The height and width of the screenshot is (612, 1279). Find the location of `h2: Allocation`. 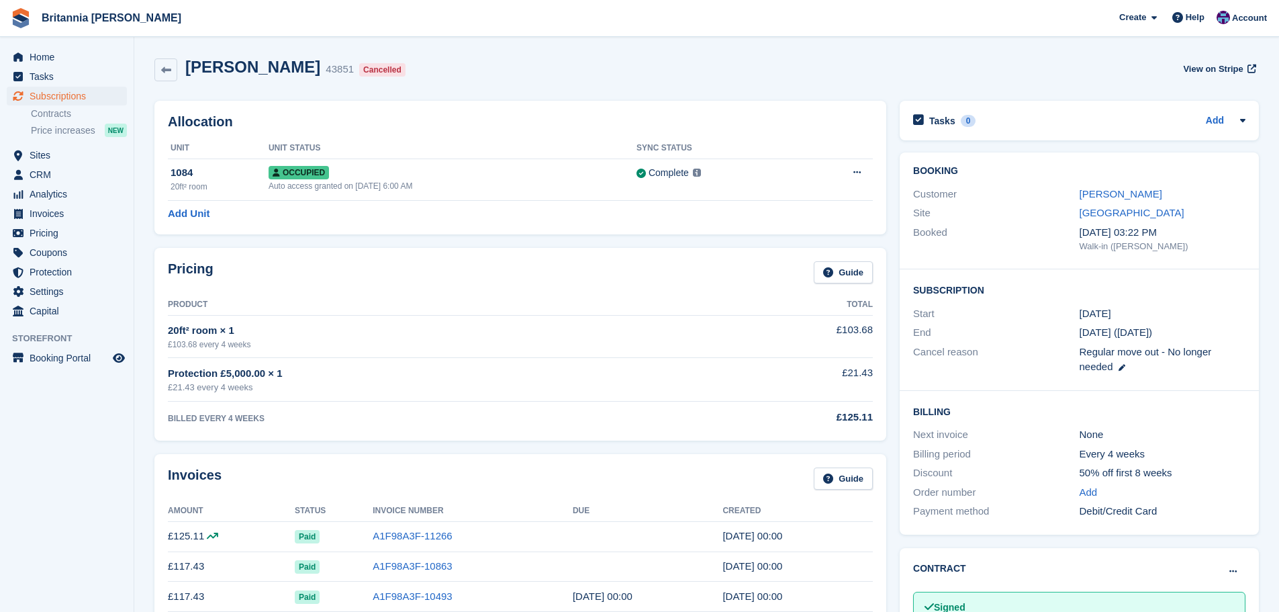

h2: Allocation is located at coordinates (520, 122).